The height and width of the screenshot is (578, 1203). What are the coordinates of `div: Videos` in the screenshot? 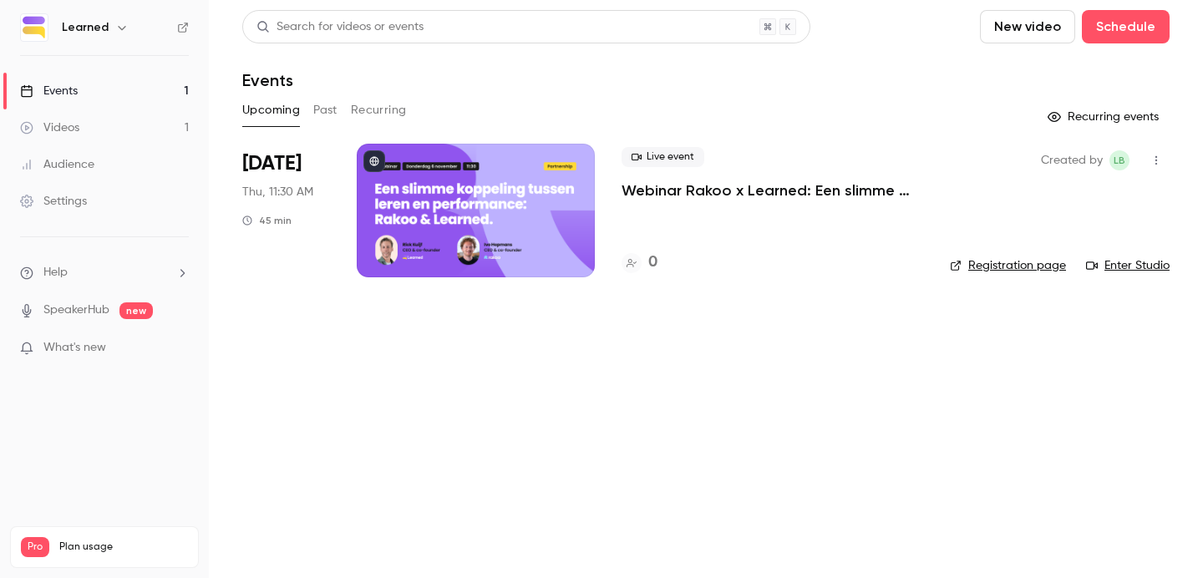 It's located at (49, 128).